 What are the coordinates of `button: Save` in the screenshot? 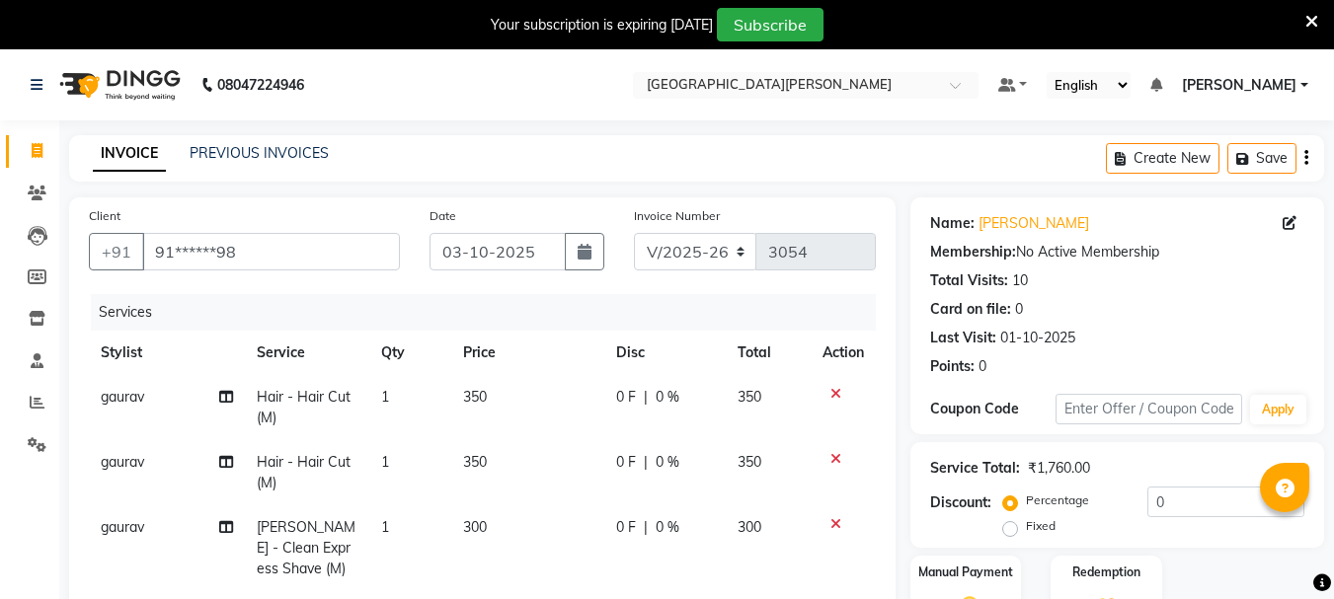 It's located at (1262, 158).